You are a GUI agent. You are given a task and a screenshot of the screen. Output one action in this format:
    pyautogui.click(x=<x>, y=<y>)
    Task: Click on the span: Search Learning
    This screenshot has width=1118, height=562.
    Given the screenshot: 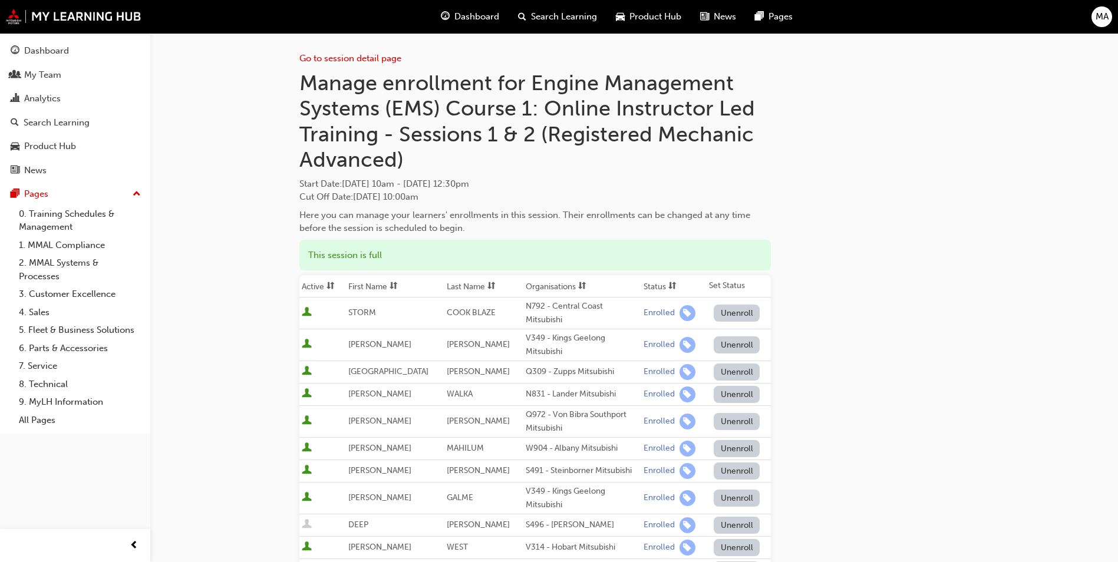 What is the action you would take?
    pyautogui.click(x=564, y=17)
    